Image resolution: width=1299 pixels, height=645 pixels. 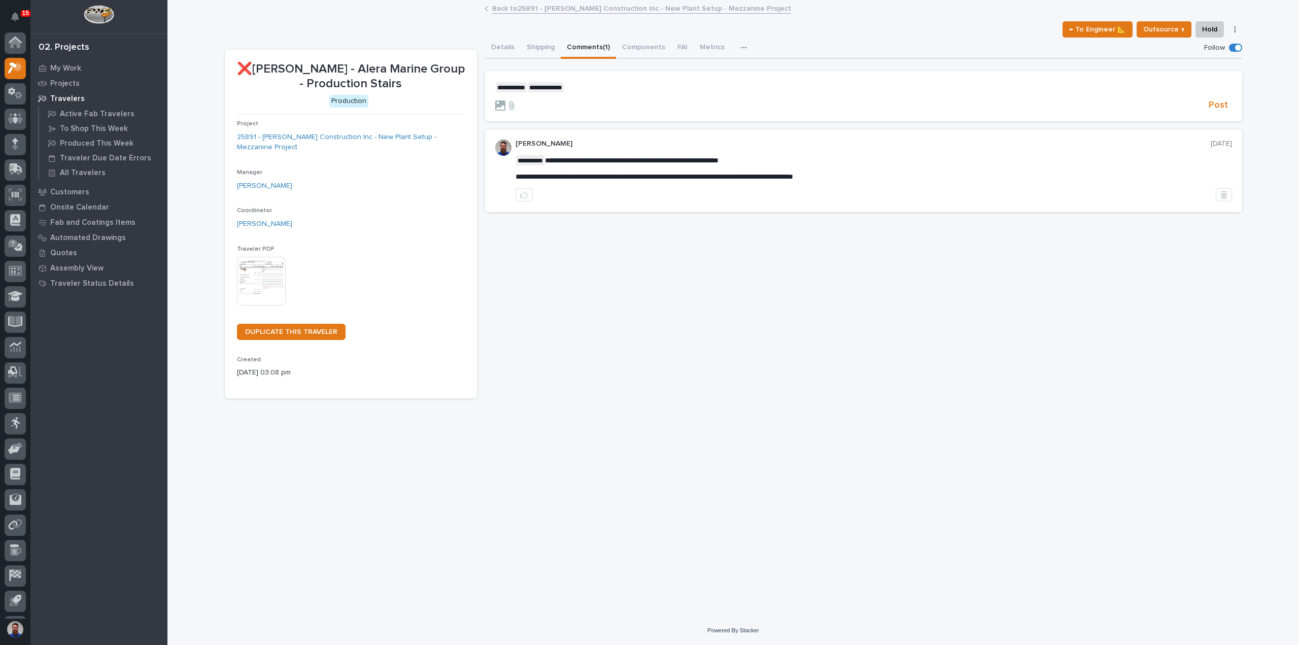 I want to click on p: Travelers, so click(x=67, y=99).